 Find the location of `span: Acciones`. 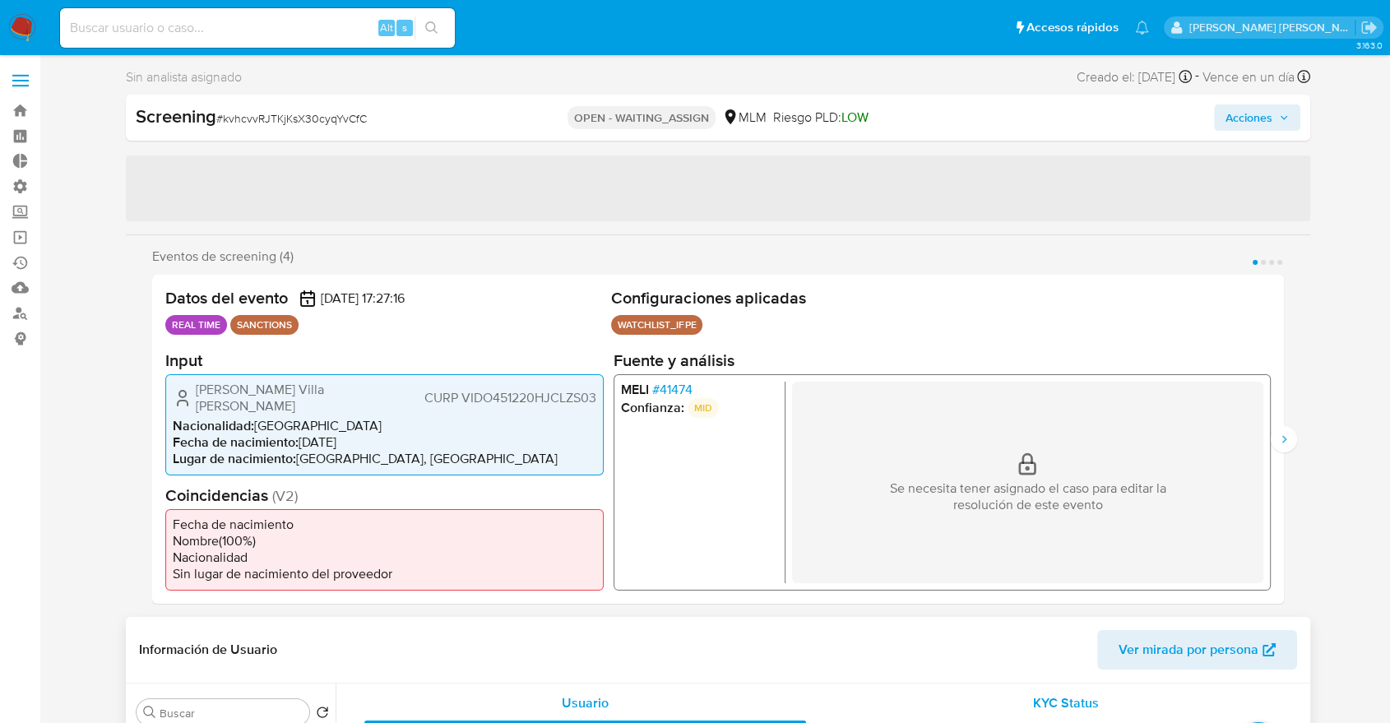

span: Acciones is located at coordinates (1249, 118).